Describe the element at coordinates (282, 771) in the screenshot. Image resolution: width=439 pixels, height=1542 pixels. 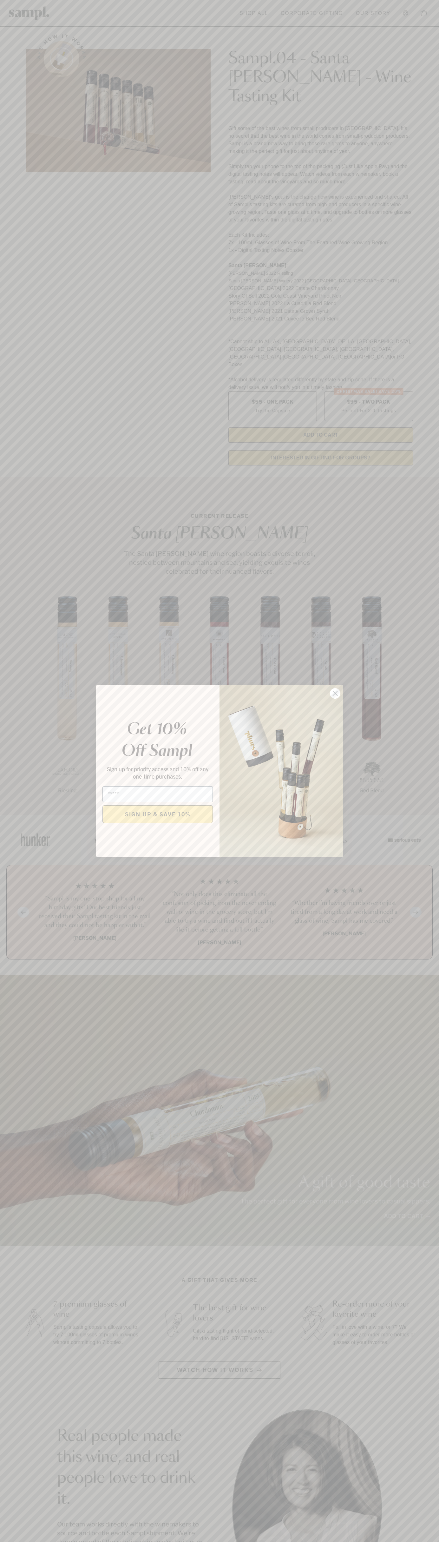
I see `img: 96933287-25a1-481a-a6d8-4dd623390dc6.png` at that location.